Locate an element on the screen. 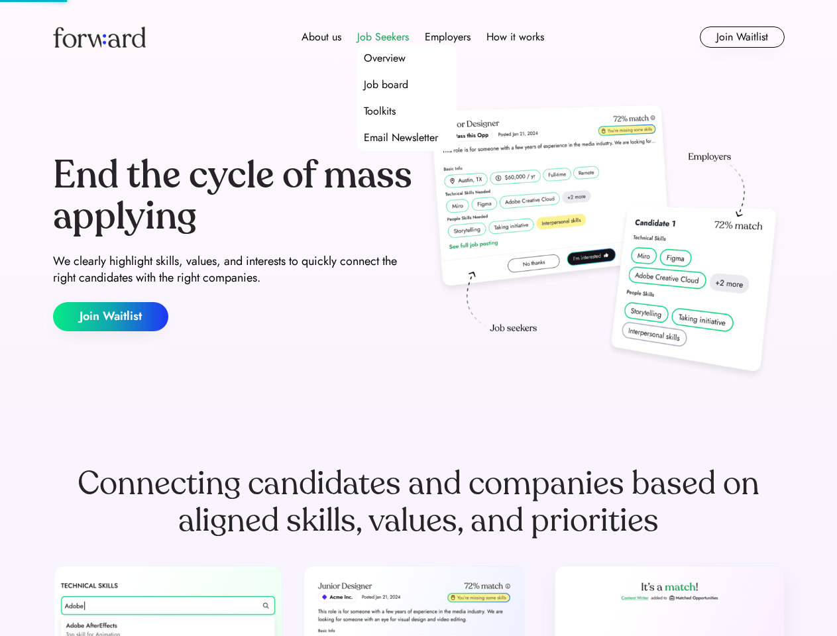  div: Overview is located at coordinates (385, 58).